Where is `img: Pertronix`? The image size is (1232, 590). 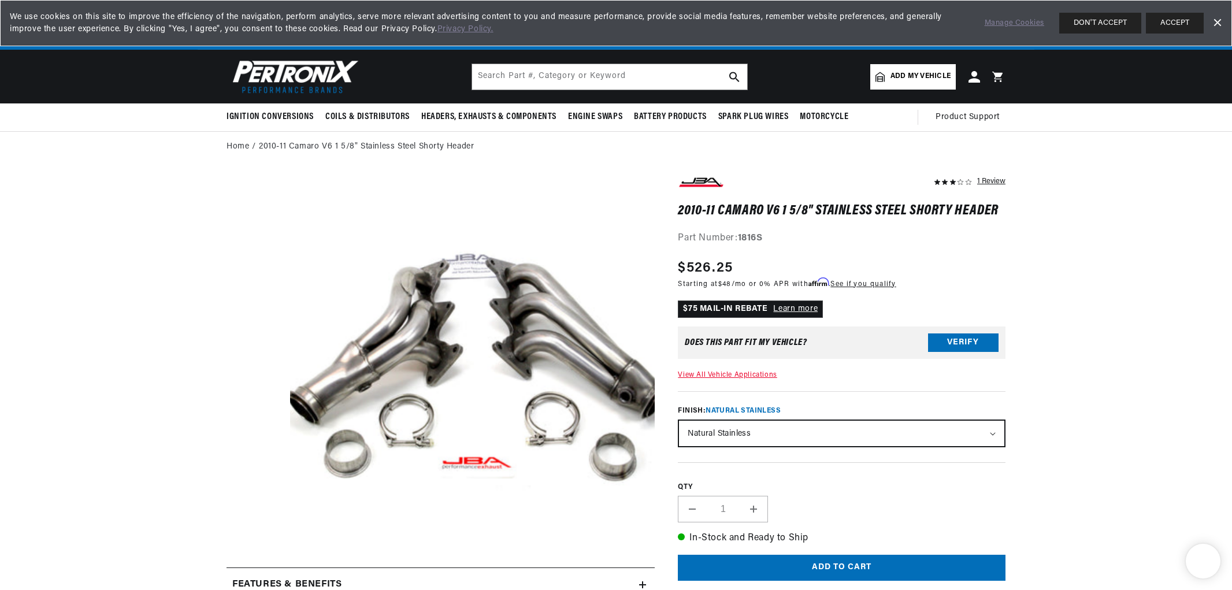 img: Pertronix is located at coordinates (293, 76).